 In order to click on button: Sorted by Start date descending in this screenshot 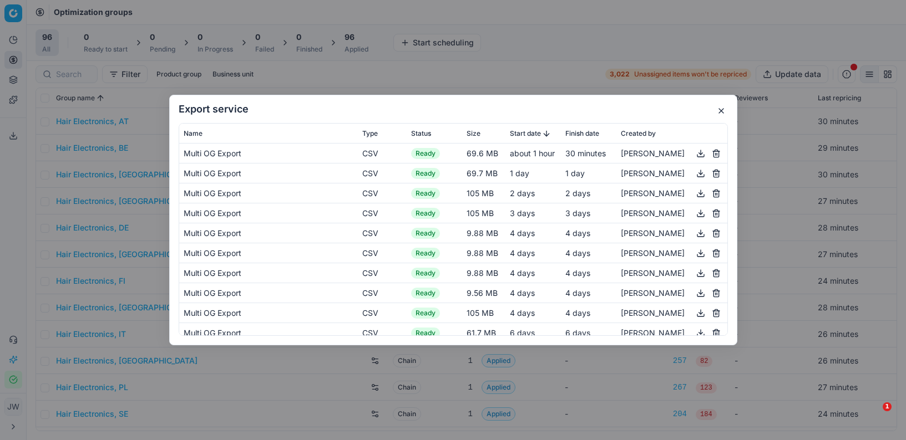, I will do `click(546, 134)`.